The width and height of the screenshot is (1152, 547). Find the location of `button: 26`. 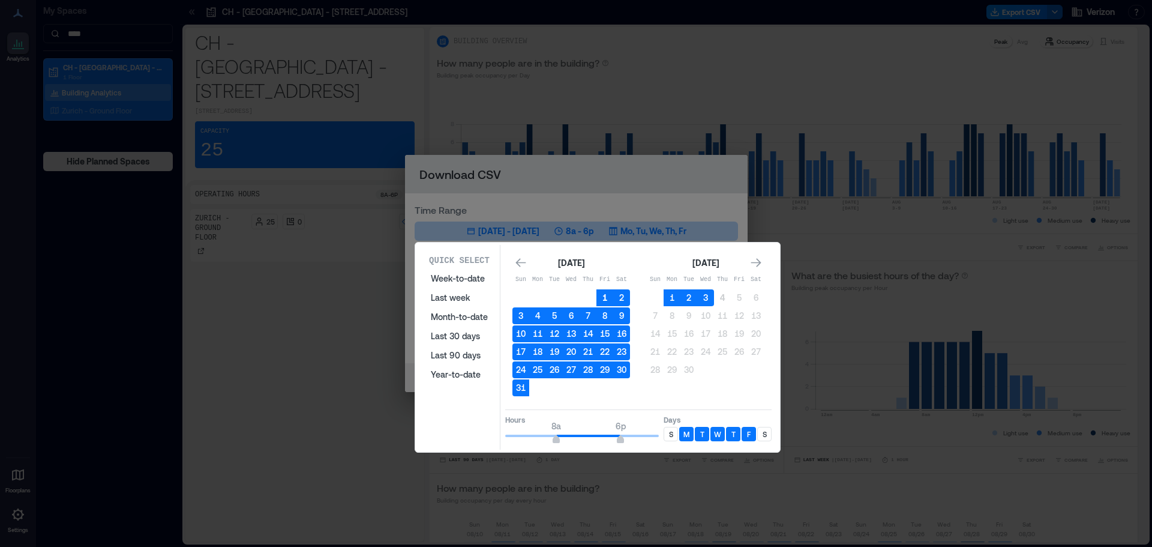

button: 26 is located at coordinates (555, 370).